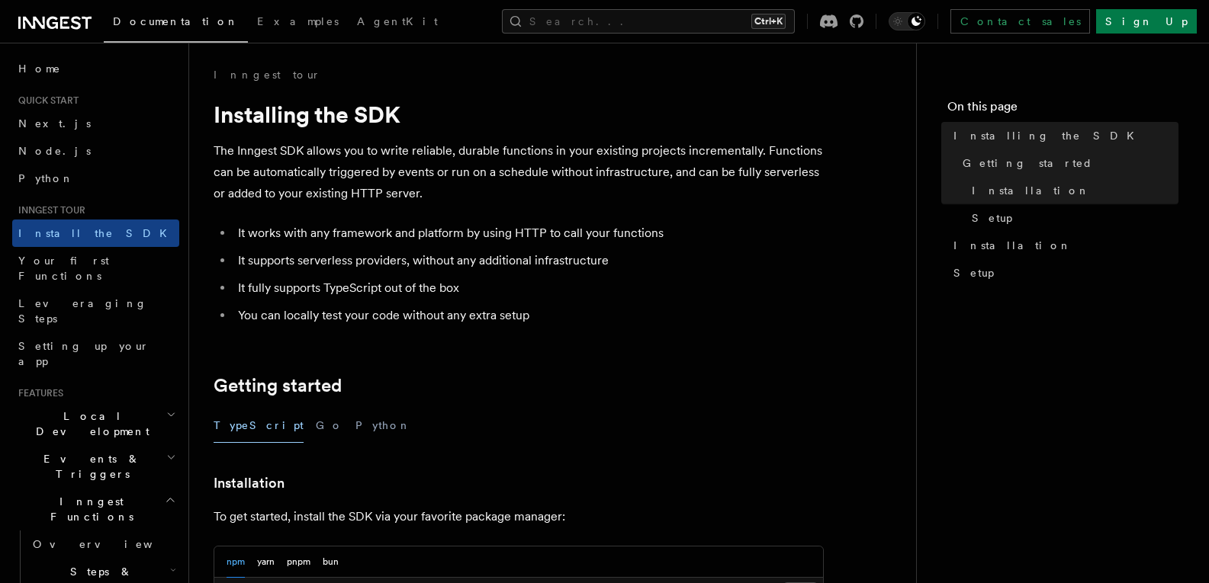 The image size is (1209, 583). Describe the element at coordinates (95, 69) in the screenshot. I see `a: Home` at that location.